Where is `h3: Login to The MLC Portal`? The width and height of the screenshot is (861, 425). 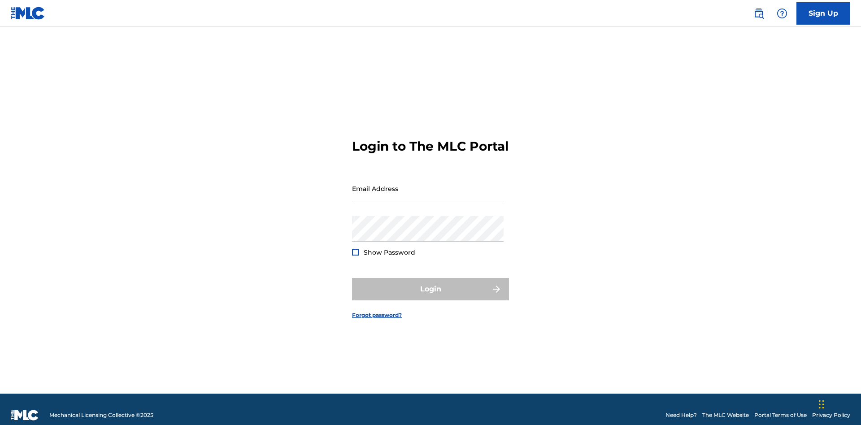 h3: Login to The MLC Portal is located at coordinates (430, 146).